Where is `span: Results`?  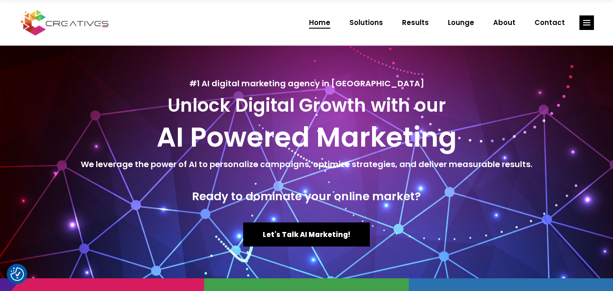
span: Results is located at coordinates (415, 23).